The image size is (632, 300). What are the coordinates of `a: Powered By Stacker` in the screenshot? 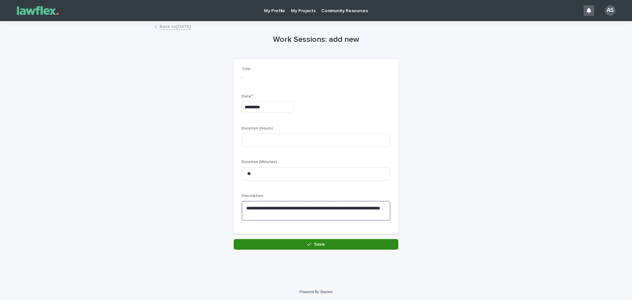 It's located at (316, 292).